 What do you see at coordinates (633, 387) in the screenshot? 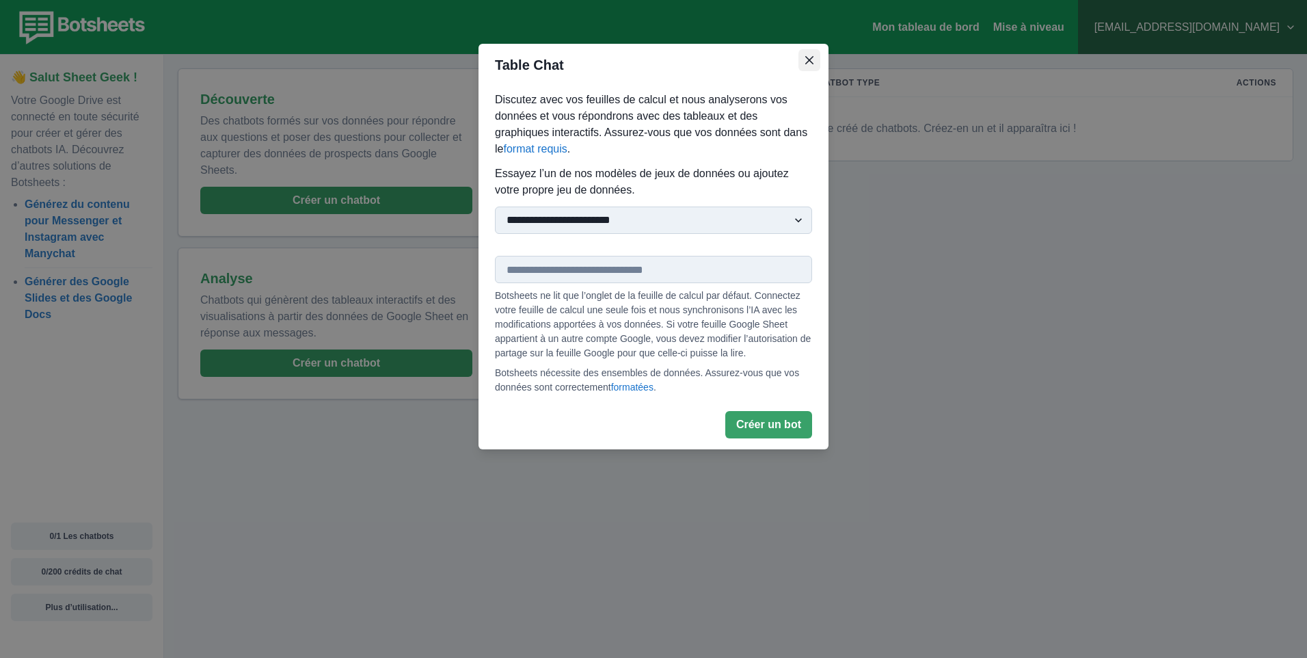
I see `a: formatées` at bounding box center [633, 387].